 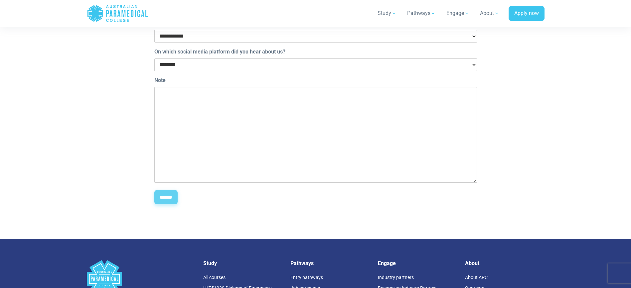 I want to click on a: Apply now, so click(x=526, y=14).